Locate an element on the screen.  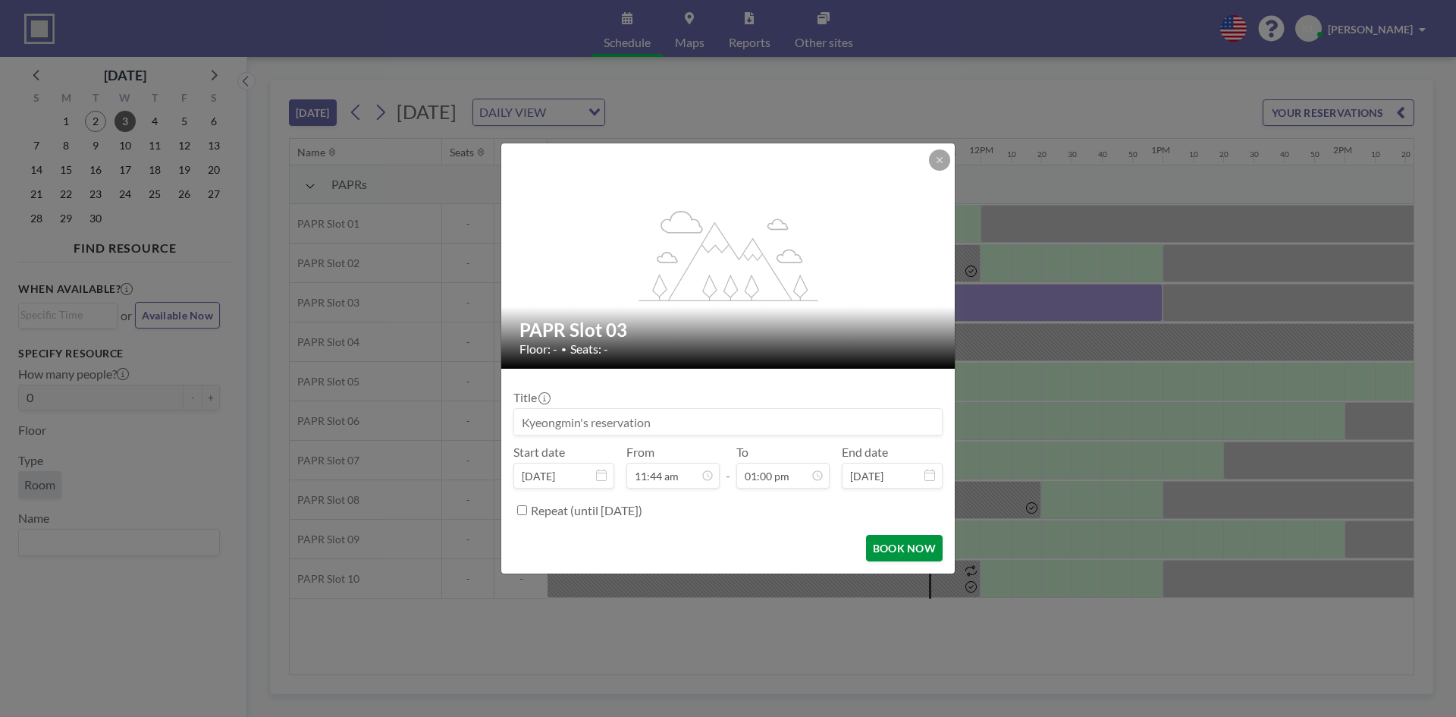
span: Seats: - is located at coordinates (589, 349).